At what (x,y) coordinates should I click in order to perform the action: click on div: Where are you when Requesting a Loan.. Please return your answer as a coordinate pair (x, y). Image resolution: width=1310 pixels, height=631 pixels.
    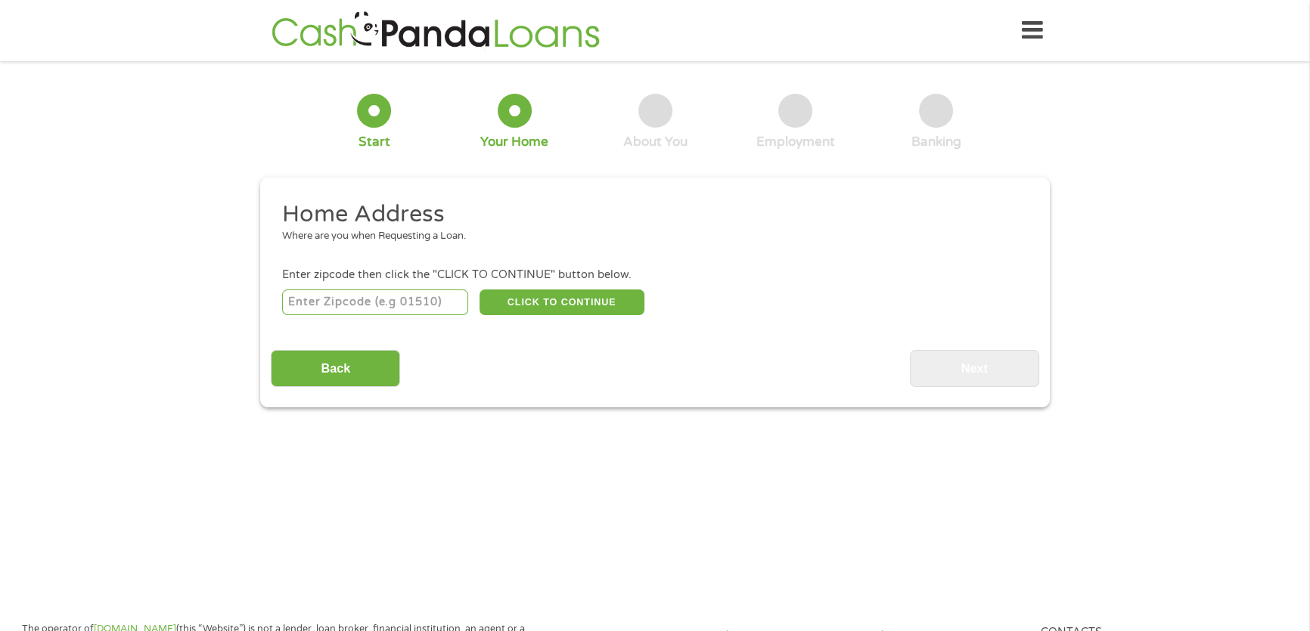
    Looking at the image, I should click on (650, 237).